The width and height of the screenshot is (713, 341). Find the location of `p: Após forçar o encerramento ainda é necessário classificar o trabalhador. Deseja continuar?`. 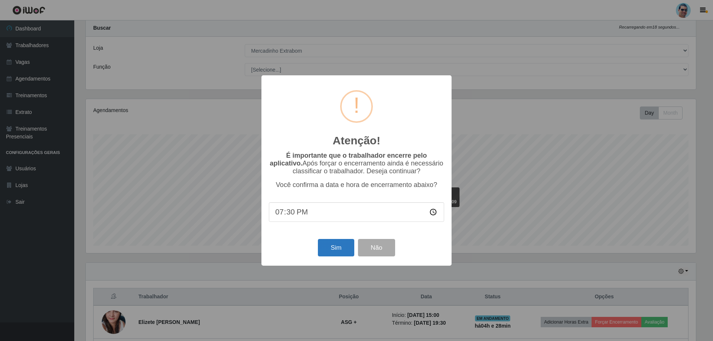

p: Após forçar o encerramento ainda é necessário classificar o trabalhador. Deseja continuar? is located at coordinates (356, 163).